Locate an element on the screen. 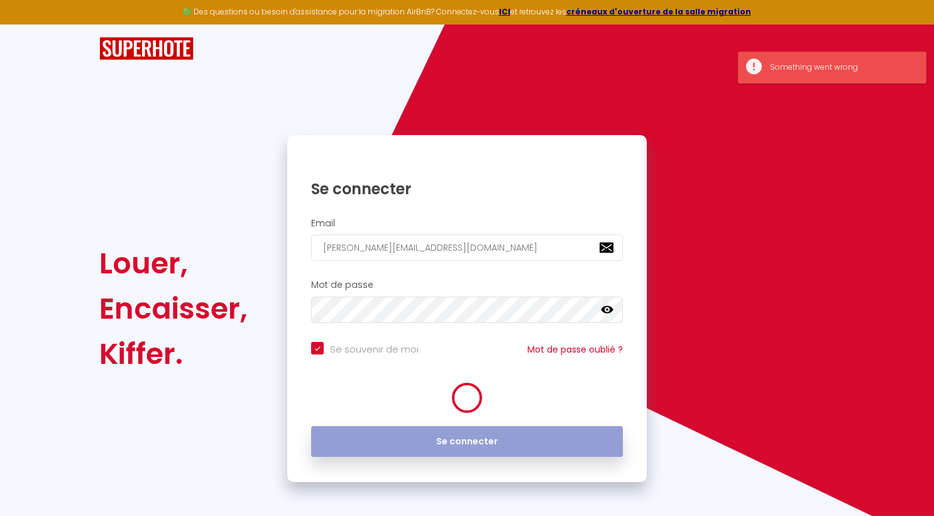 Image resolution: width=934 pixels, height=516 pixels. img: SuperHote logo is located at coordinates (146, 48).